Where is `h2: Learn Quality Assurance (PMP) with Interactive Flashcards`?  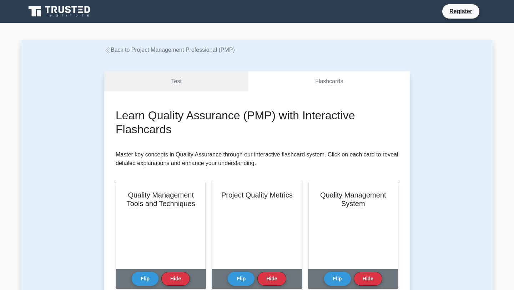 h2: Learn Quality Assurance (PMP) with Interactive Flashcards is located at coordinates (257, 122).